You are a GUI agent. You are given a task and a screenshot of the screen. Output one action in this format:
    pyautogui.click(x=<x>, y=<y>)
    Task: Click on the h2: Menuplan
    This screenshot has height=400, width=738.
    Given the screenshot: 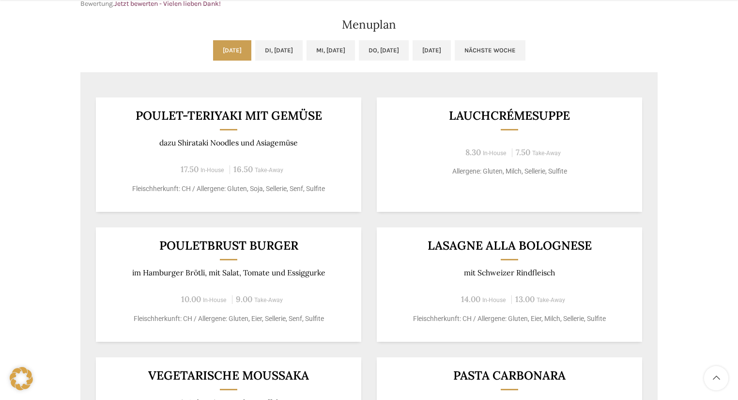 What is the action you would take?
    pyautogui.click(x=369, y=25)
    